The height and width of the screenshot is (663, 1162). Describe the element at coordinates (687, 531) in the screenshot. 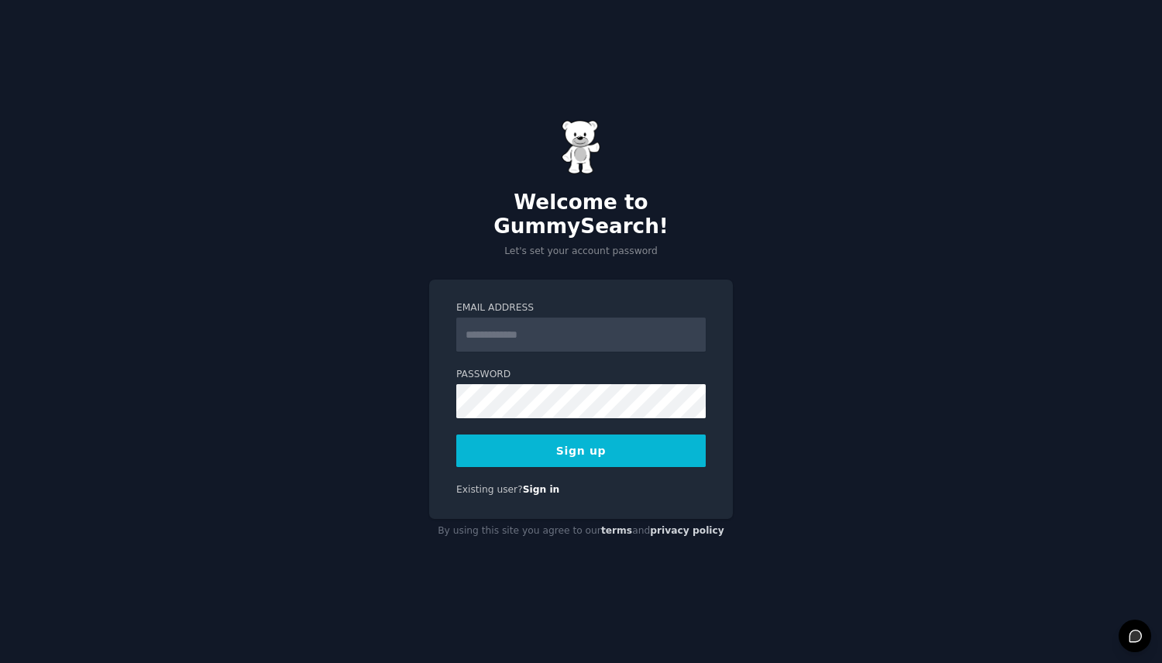

I see `a: privacy policy` at that location.